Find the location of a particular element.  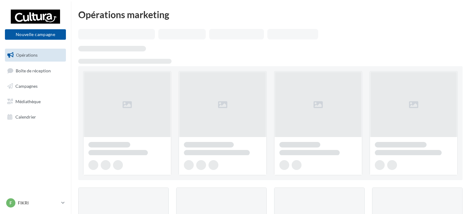

span: Calendrier is located at coordinates (26, 117).